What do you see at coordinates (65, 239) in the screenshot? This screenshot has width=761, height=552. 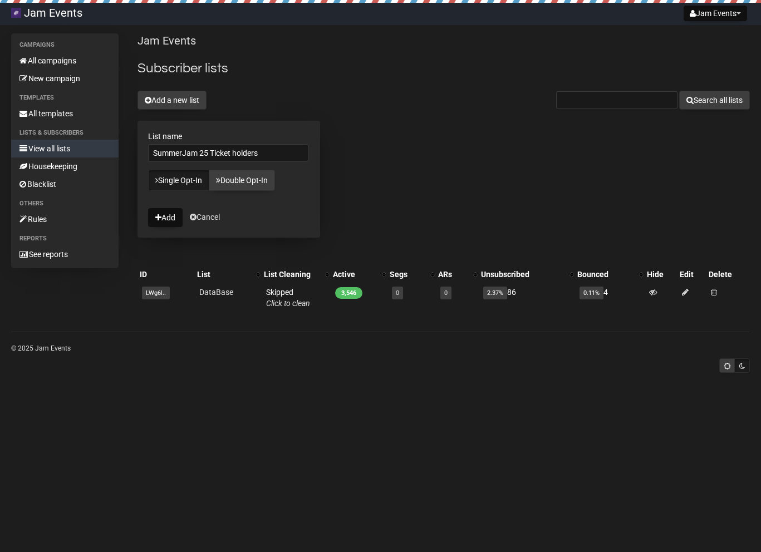 I see `li: Reports` at bounding box center [65, 239].